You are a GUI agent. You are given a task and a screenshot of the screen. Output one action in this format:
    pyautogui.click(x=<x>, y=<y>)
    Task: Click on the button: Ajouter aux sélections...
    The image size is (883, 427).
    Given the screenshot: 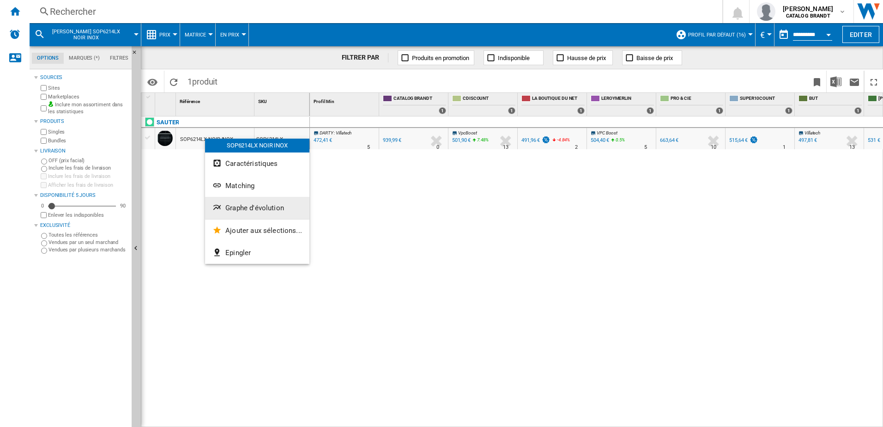 What is the action you would take?
    pyautogui.click(x=257, y=230)
    